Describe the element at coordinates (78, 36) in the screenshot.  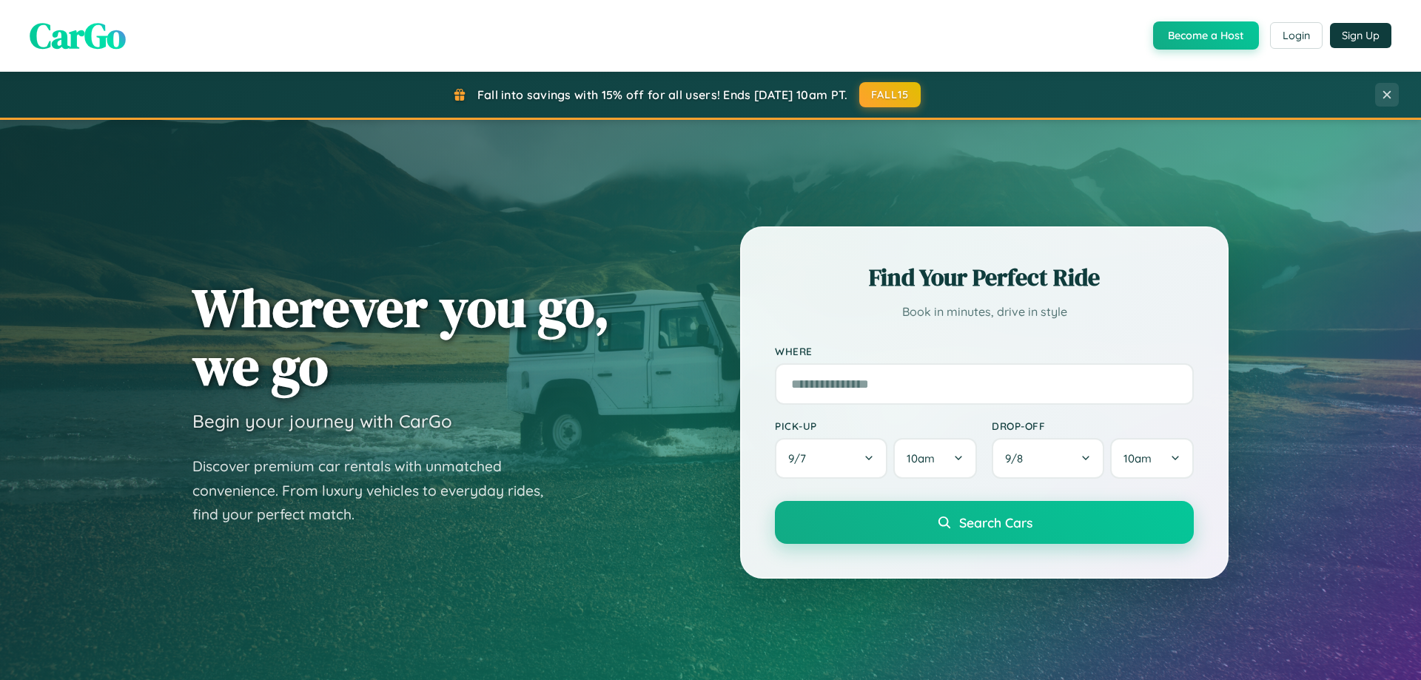
I see `span: CarGo` at that location.